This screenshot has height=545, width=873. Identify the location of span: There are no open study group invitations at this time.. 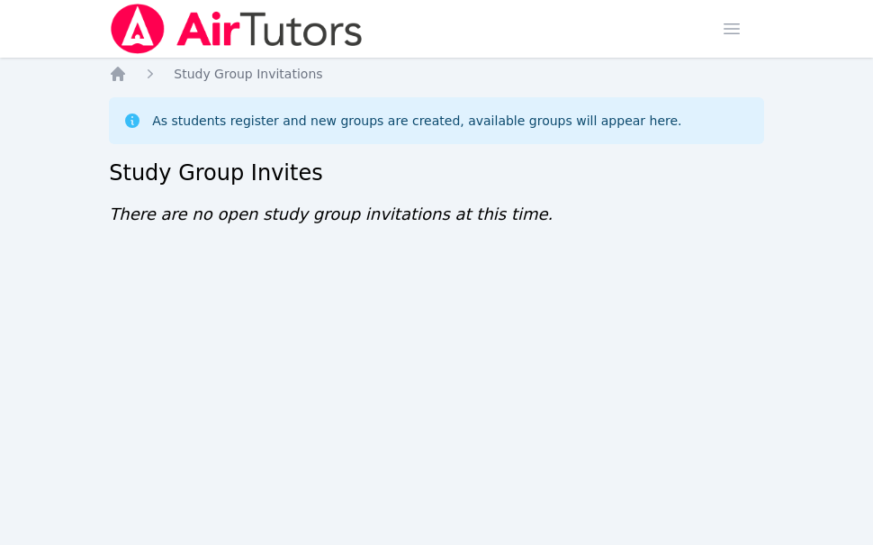
(330, 213).